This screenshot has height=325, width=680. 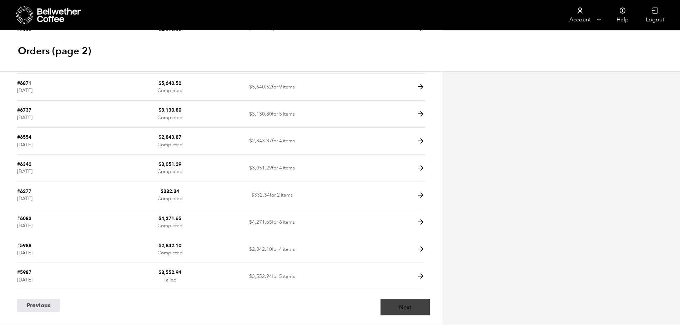 I want to click on a: #6871, so click(x=24, y=83).